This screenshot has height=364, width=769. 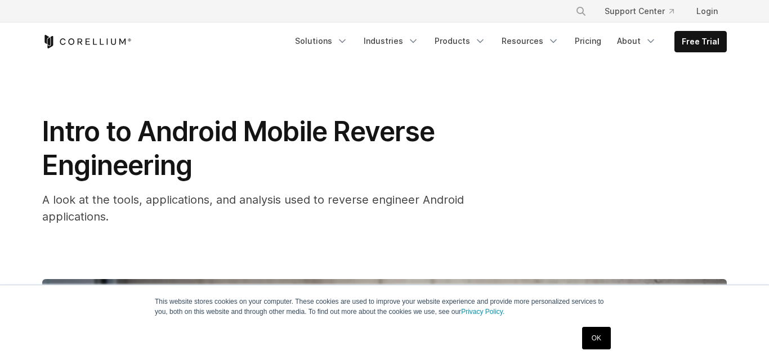 I want to click on a: Corellium Home, so click(x=87, y=42).